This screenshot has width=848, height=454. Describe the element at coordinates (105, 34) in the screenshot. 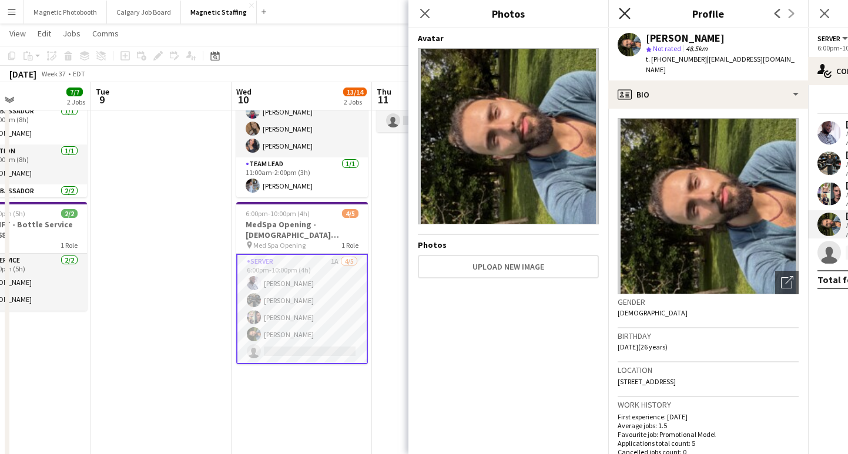

I see `a: Comms` at that location.